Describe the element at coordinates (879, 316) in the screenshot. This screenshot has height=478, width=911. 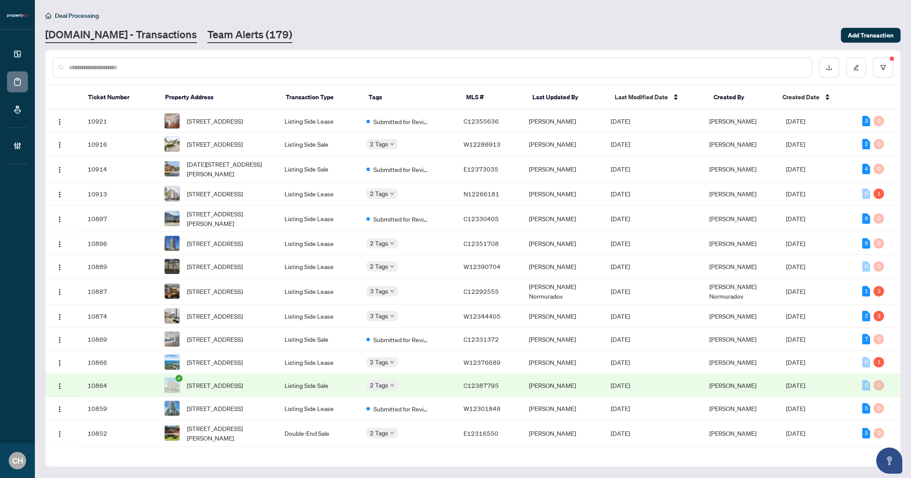
I see `div: 3` at that location.